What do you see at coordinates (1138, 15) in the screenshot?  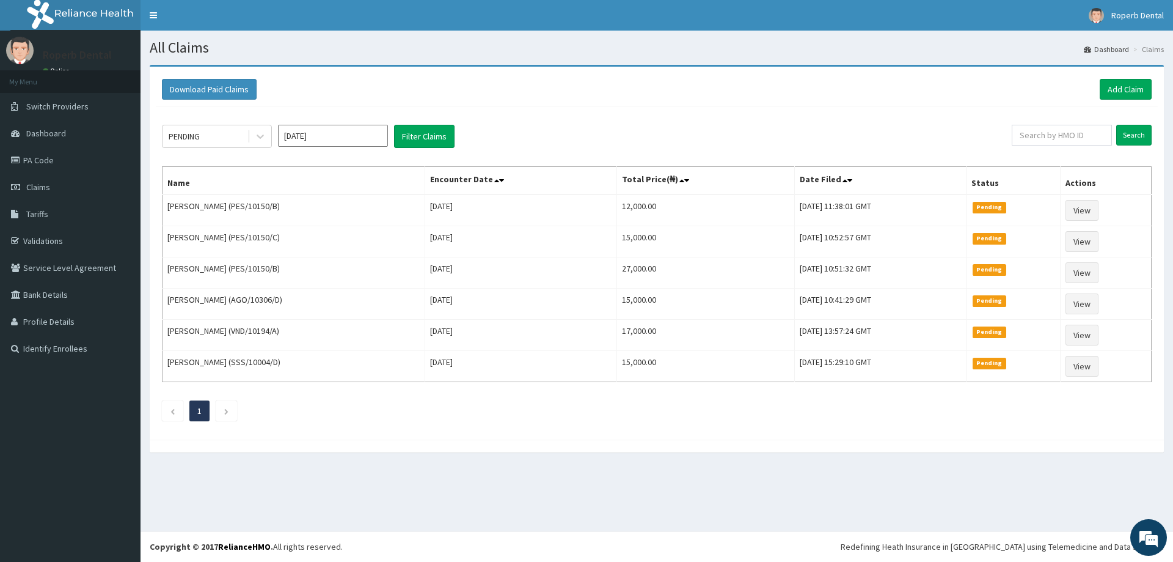 I see `span: Roperb Dental` at bounding box center [1138, 15].